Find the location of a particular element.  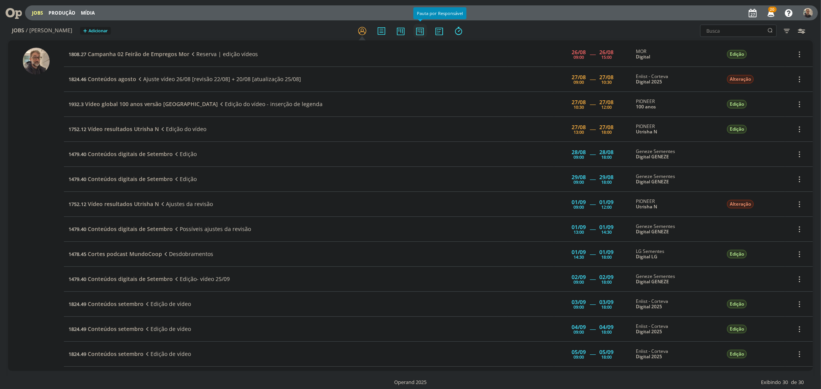

div: PIONEER is located at coordinates (675, 104).